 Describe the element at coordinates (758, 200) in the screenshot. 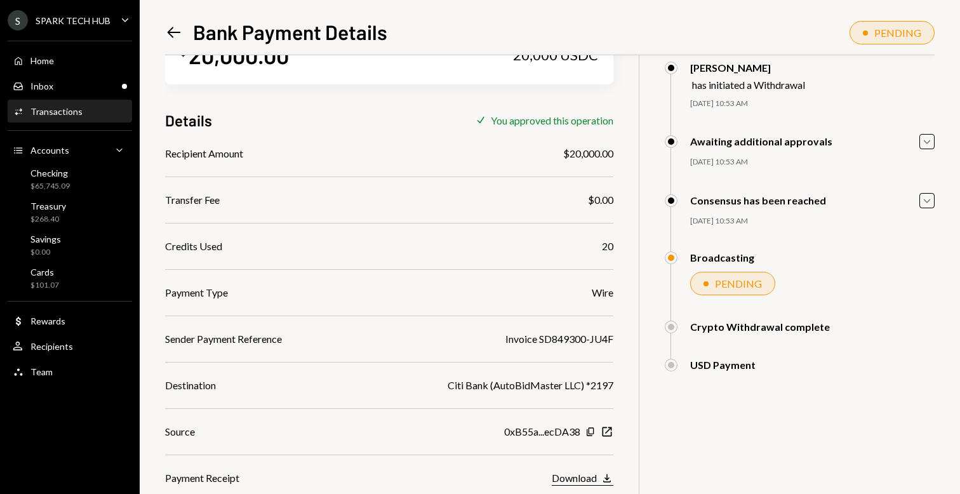

I see `div: Consensus has been reached` at that location.